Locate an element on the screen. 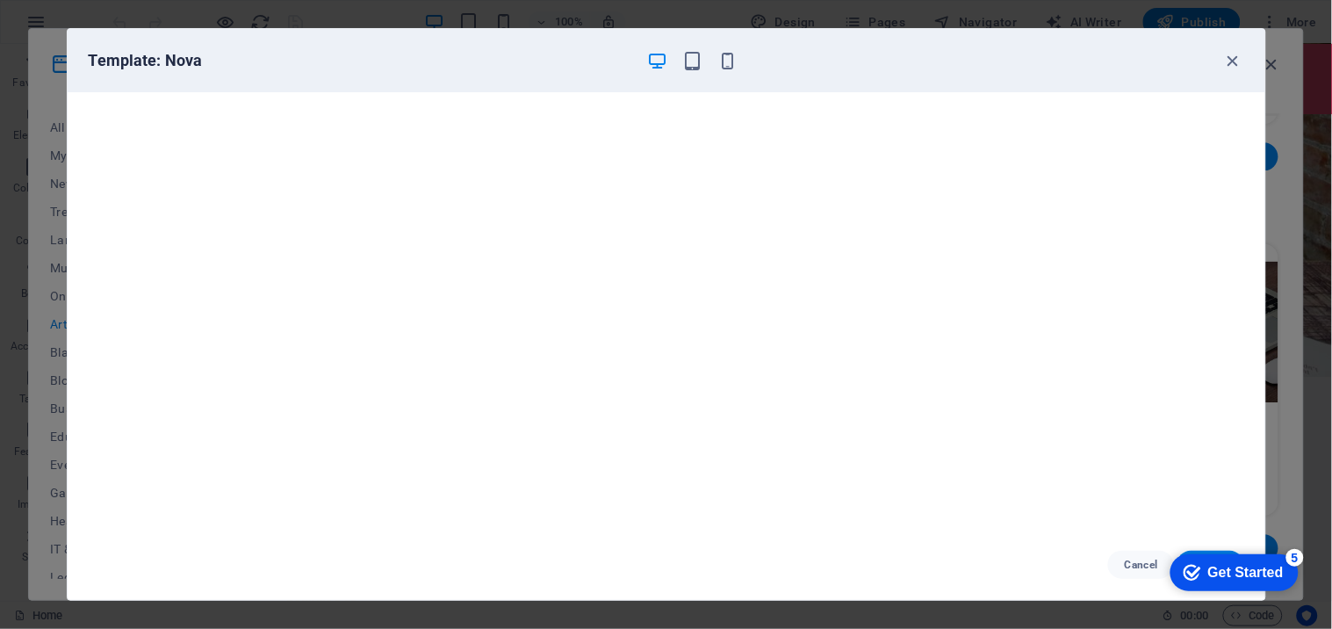  div: Get Started is located at coordinates (90, 27).